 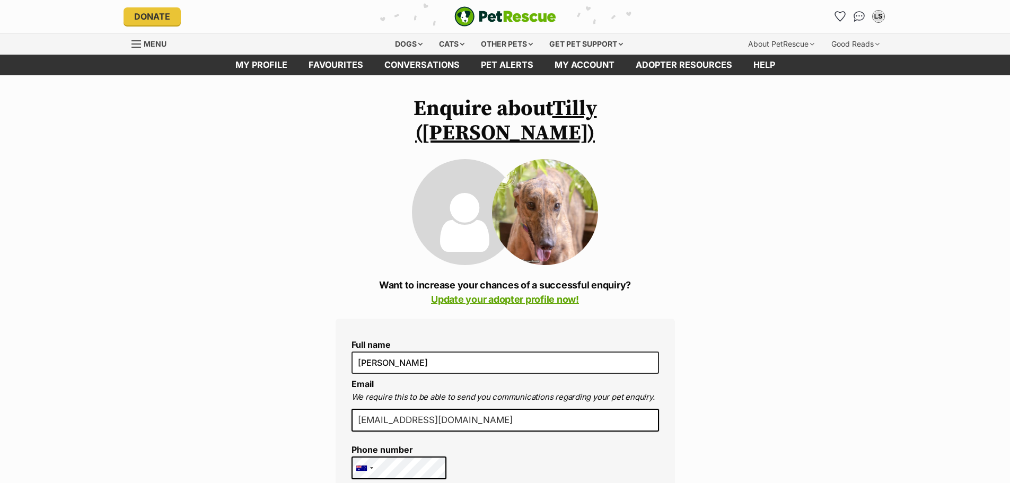 I want to click on a: PetRescue, so click(x=505, y=16).